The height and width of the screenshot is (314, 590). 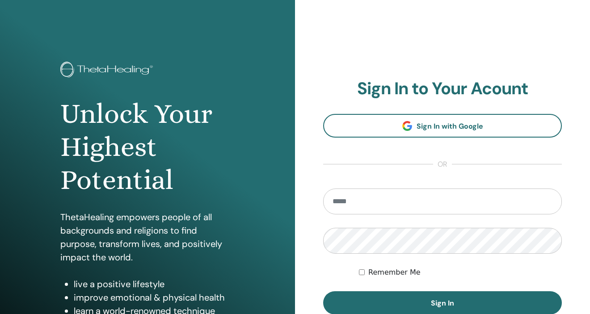 What do you see at coordinates (442, 303) in the screenshot?
I see `span: Sign In` at bounding box center [442, 303].